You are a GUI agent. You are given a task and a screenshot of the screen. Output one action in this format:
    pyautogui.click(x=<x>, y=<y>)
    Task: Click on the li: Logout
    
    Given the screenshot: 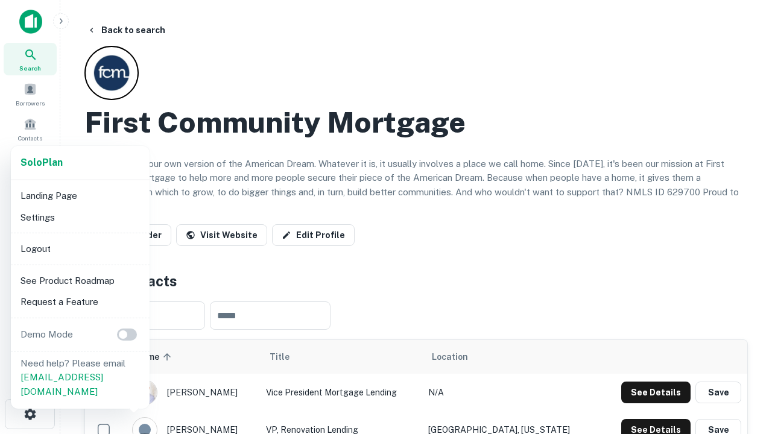 What is the action you would take?
    pyautogui.click(x=80, y=249)
    